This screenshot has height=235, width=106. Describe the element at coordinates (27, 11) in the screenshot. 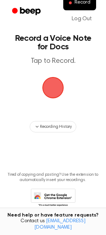

I see `a: Beep` at that location.